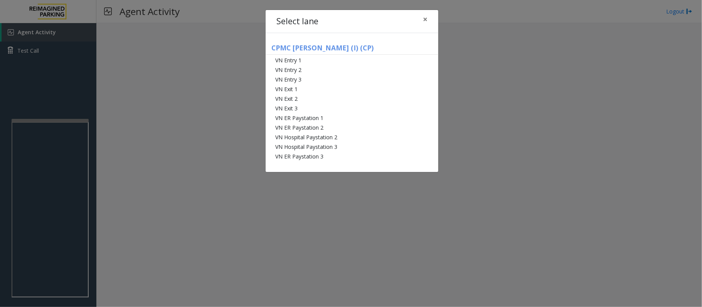 The width and height of the screenshot is (702, 307). What do you see at coordinates (352, 79) in the screenshot?
I see `li: VN Entry 3` at bounding box center [352, 79].